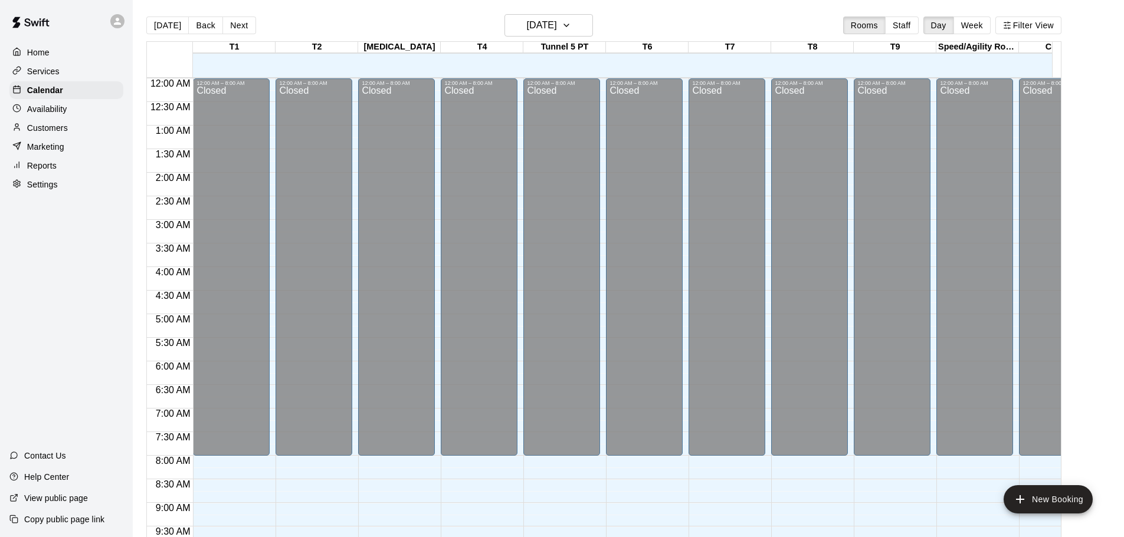 This screenshot has height=537, width=1124. I want to click on button: Back, so click(205, 25).